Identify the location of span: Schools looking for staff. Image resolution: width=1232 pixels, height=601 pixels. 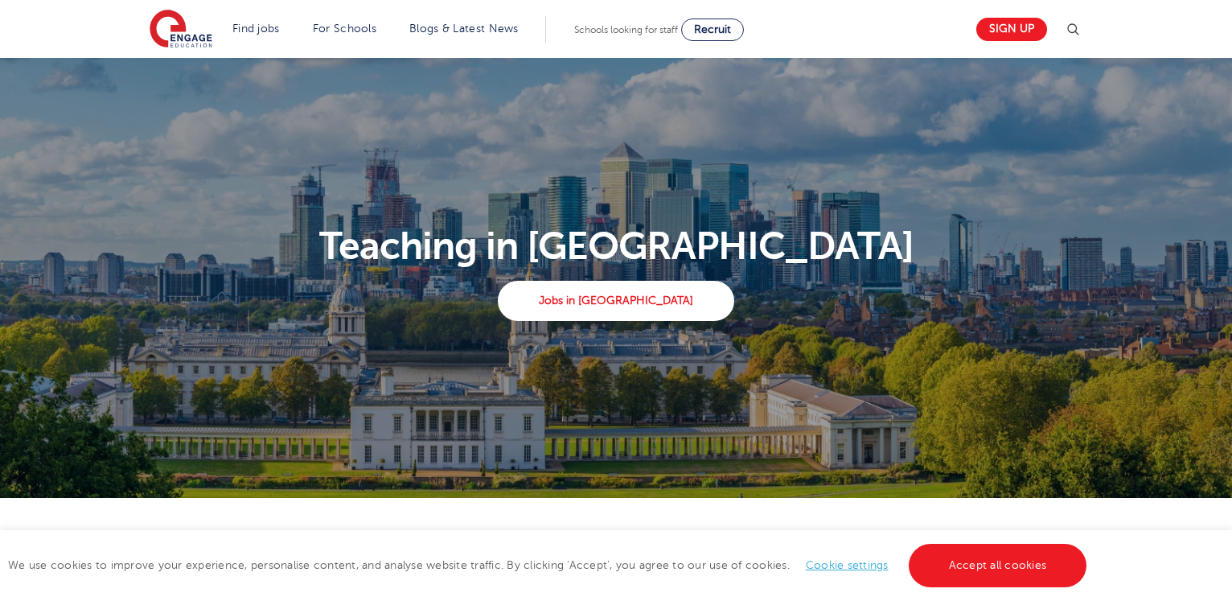
(626, 30).